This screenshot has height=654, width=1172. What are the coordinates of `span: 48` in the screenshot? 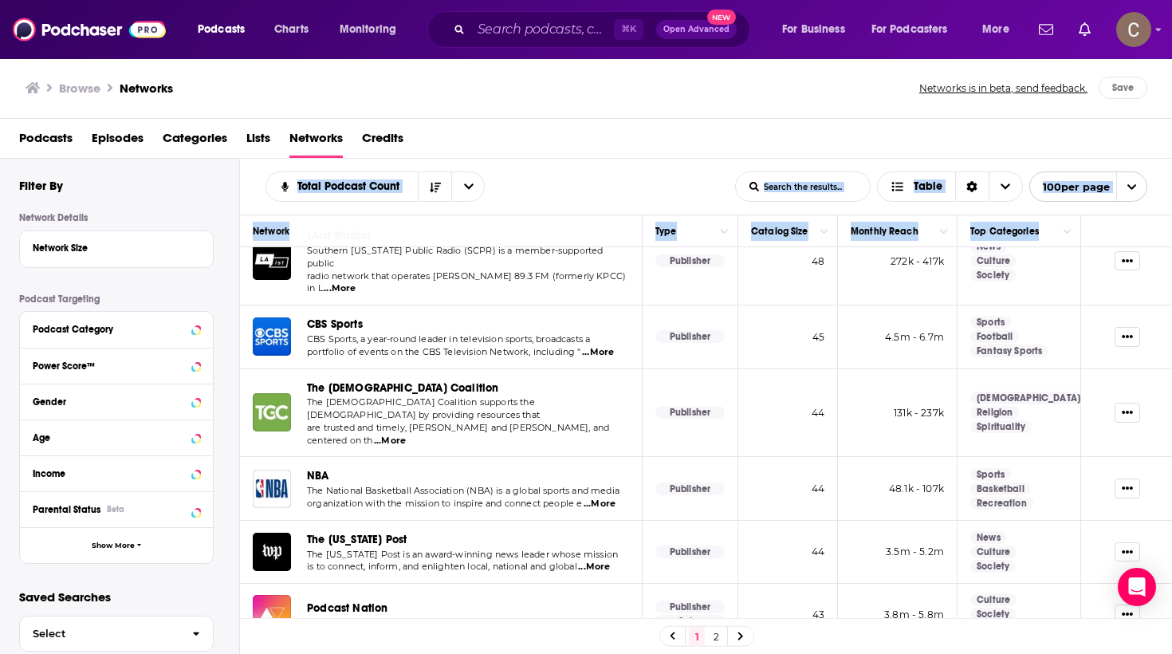 It's located at (818, 261).